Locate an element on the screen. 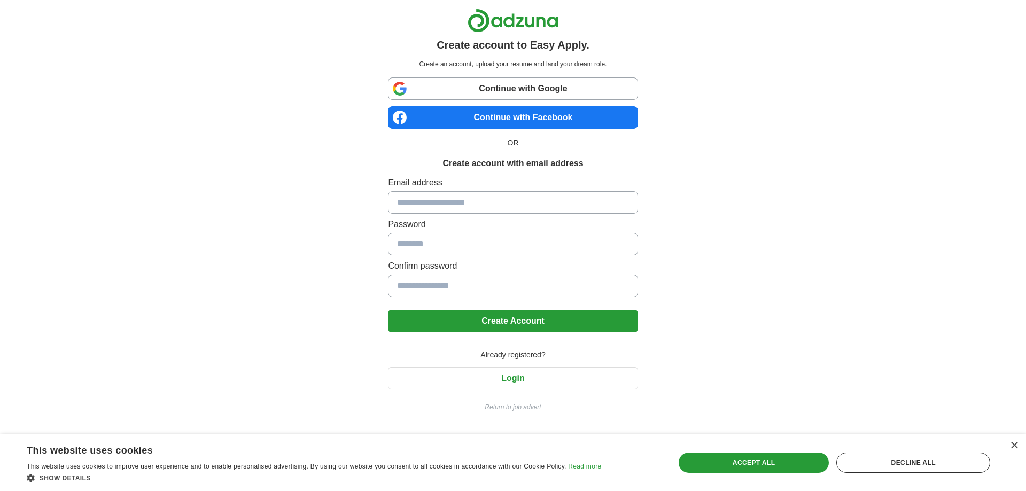 This screenshot has width=1026, height=491. a: Return to job advert is located at coordinates (512, 407).